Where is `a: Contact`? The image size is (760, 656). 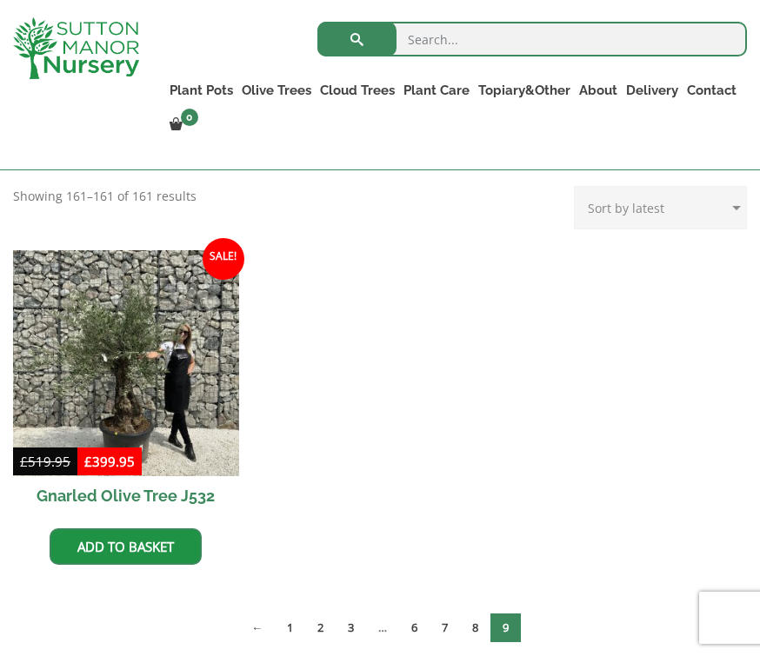
a: Contact is located at coordinates (711, 90).